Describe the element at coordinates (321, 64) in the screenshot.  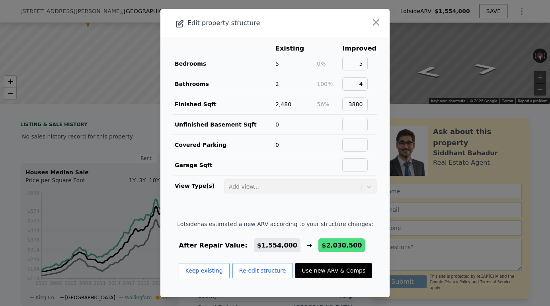
I see `span: 0%` at that location.